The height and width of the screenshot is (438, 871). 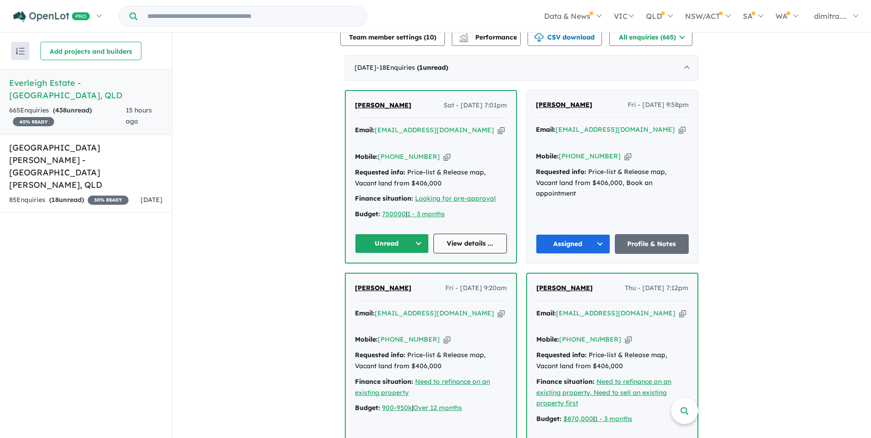 What do you see at coordinates (489, 37) in the screenshot?
I see `span: Performance` at bounding box center [489, 37].